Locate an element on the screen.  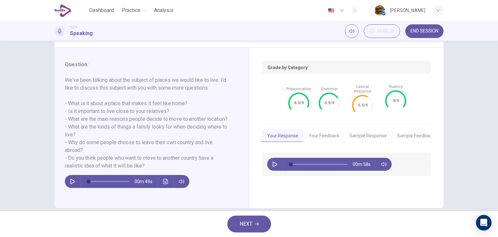
span: Dashboard is located at coordinates (102, 10).